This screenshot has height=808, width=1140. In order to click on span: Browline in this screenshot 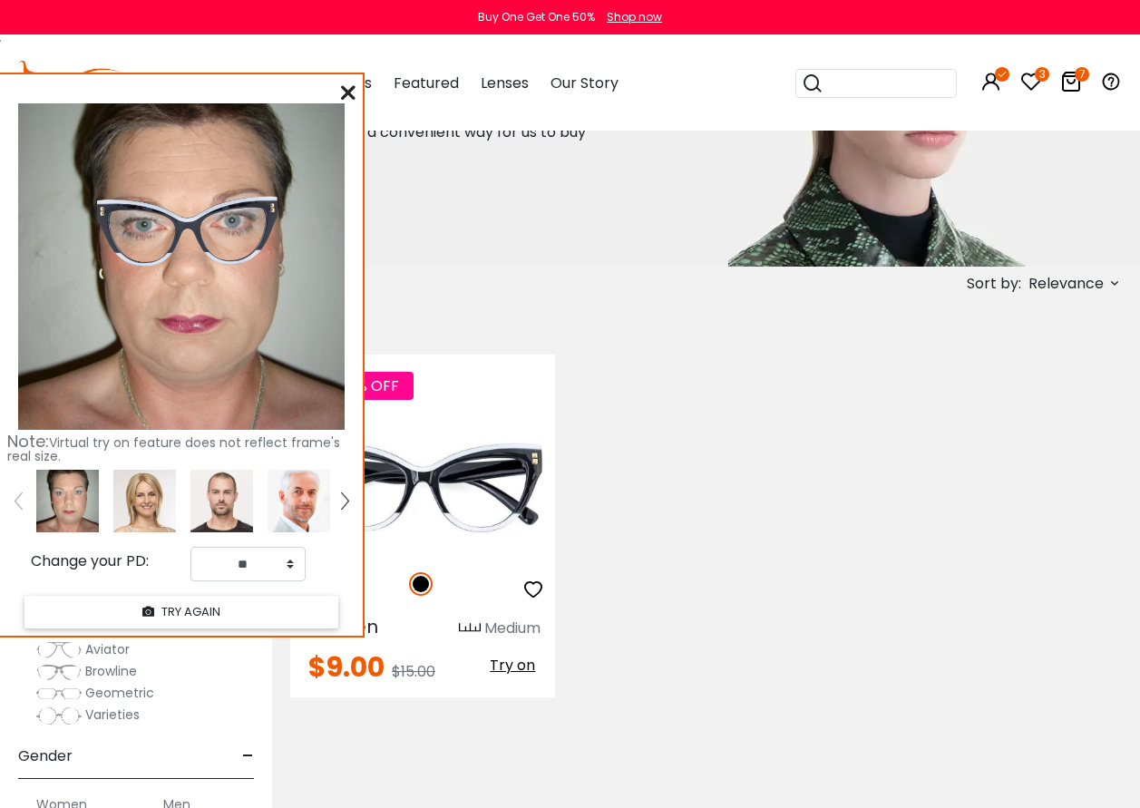, I will do `click(111, 671)`.